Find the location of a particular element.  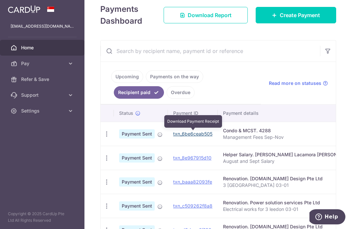

span: Create Payment is located at coordinates (300, 15).